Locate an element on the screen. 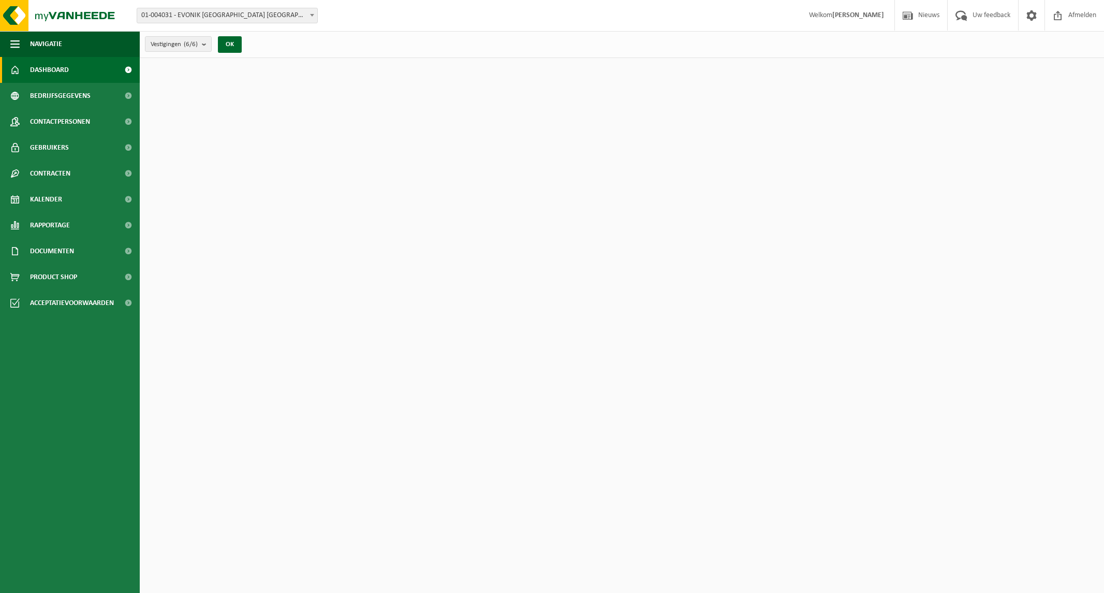 This screenshot has width=1104, height=593. span: Acceptatievoorwaarden is located at coordinates (72, 303).